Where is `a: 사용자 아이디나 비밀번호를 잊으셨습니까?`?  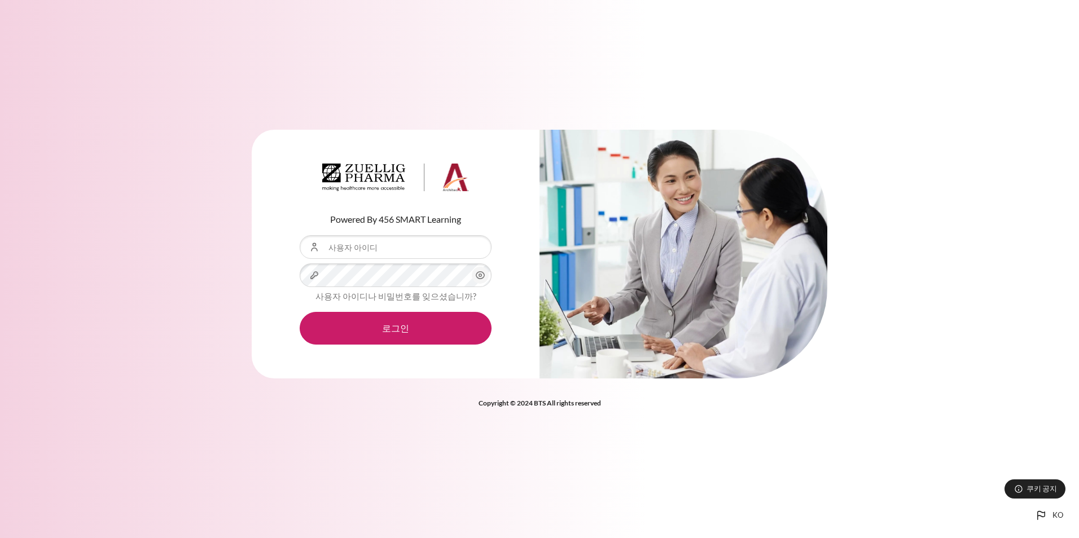 a: 사용자 아이디나 비밀번호를 잊으셨습니까? is located at coordinates (395, 296).